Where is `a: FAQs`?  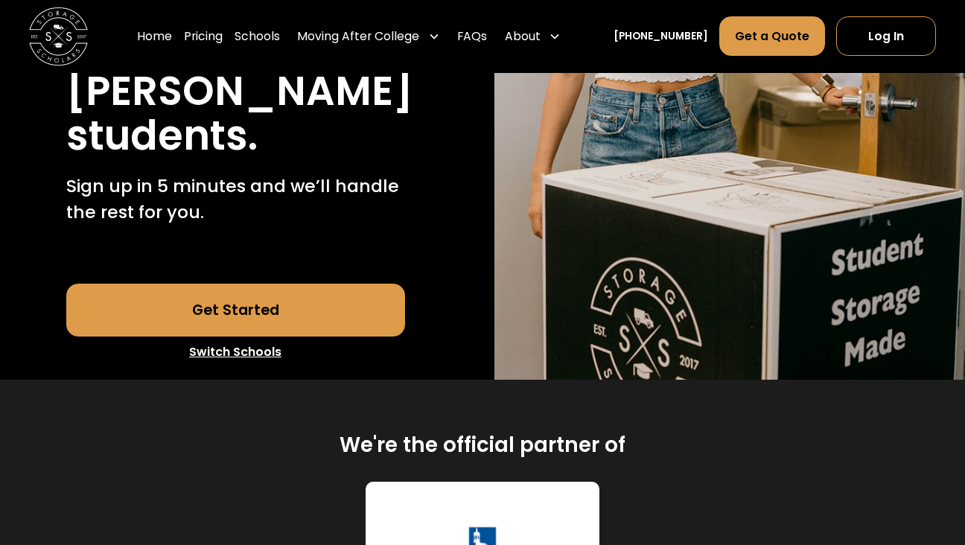
a: FAQs is located at coordinates (472, 36).